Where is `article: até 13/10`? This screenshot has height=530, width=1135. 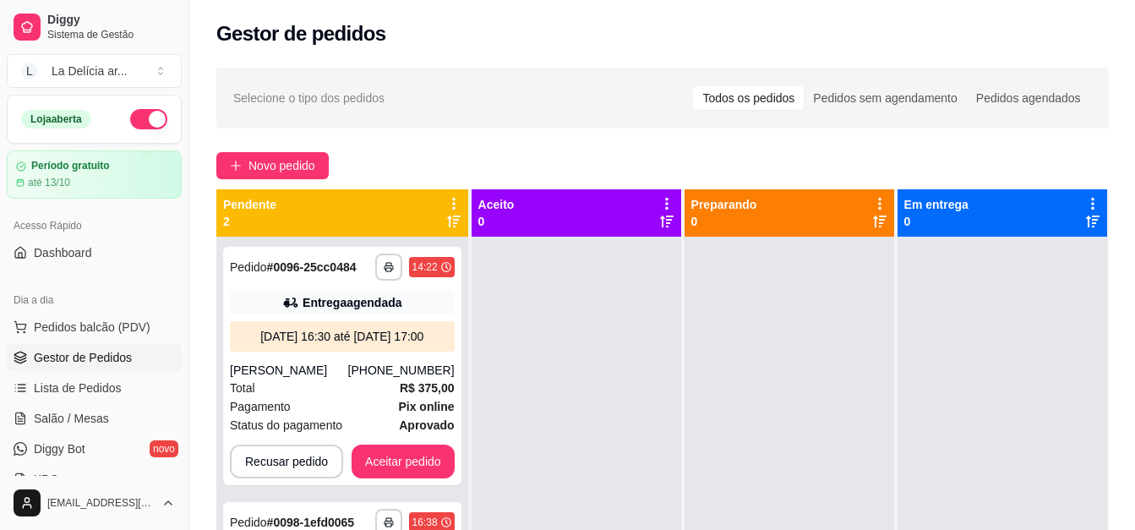 article: até 13/10 is located at coordinates (49, 183).